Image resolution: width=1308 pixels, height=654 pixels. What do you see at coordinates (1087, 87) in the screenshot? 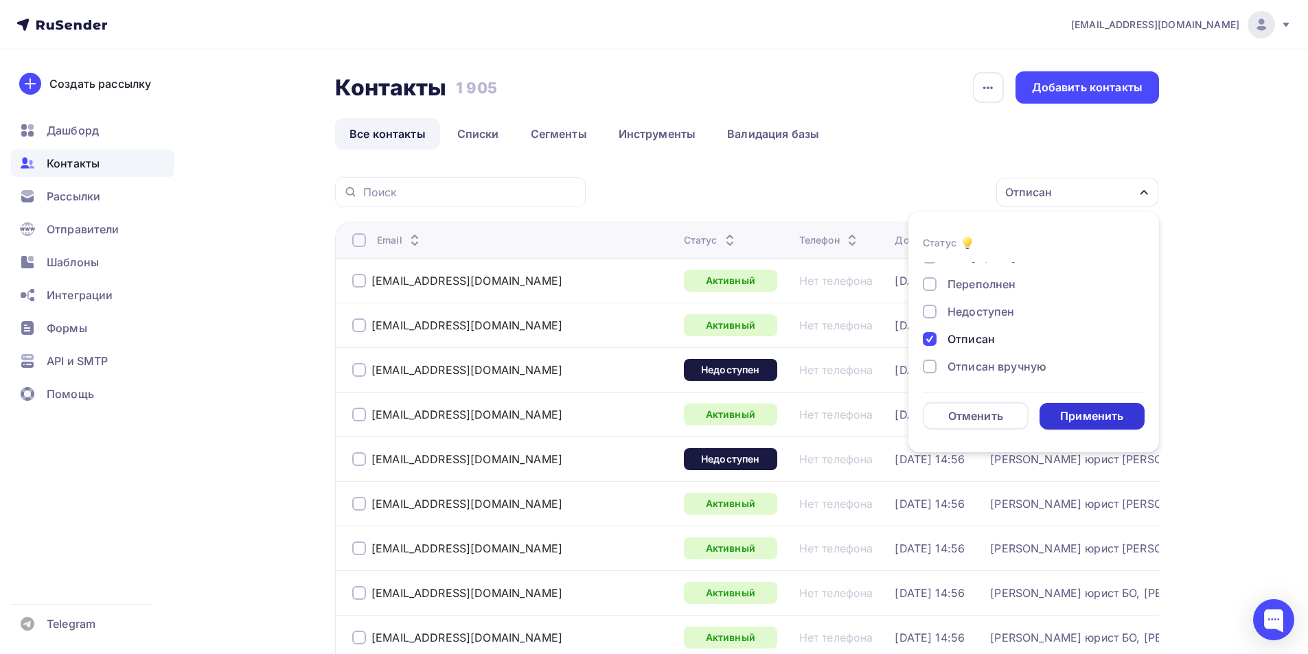
I see `div: Добавить контакты` at bounding box center [1087, 87].